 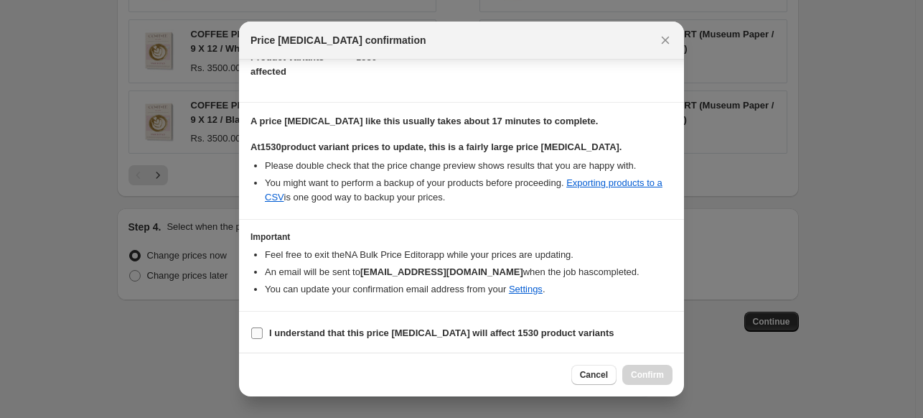 I want to click on li: Please double check that the price change preview shows results that you are happy with., so click(x=469, y=166).